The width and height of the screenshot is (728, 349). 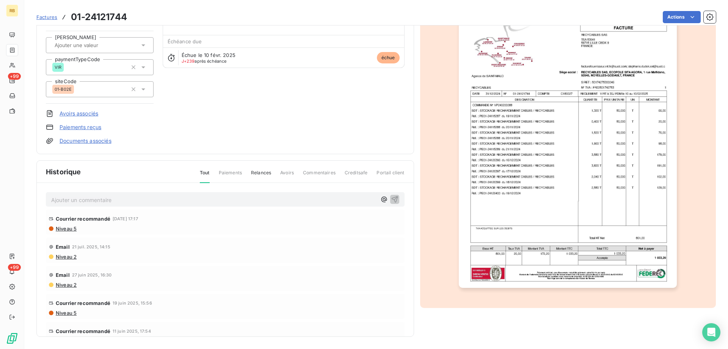 I want to click on span: Commentaires, so click(x=319, y=176).